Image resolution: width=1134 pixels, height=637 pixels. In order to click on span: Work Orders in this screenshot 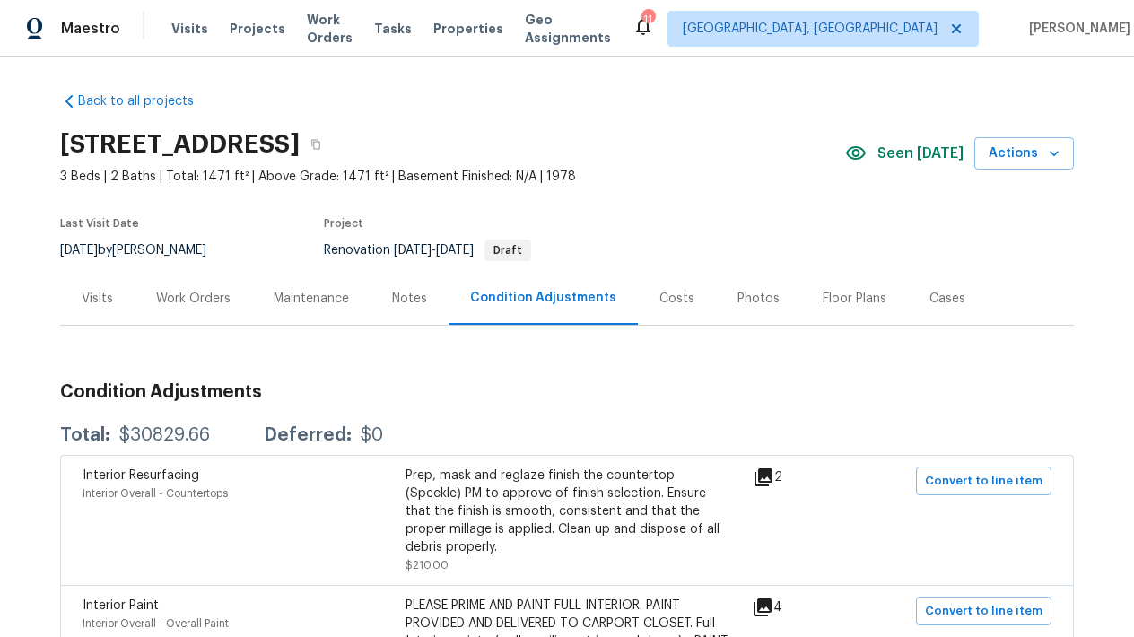, I will do `click(329, 29)`.